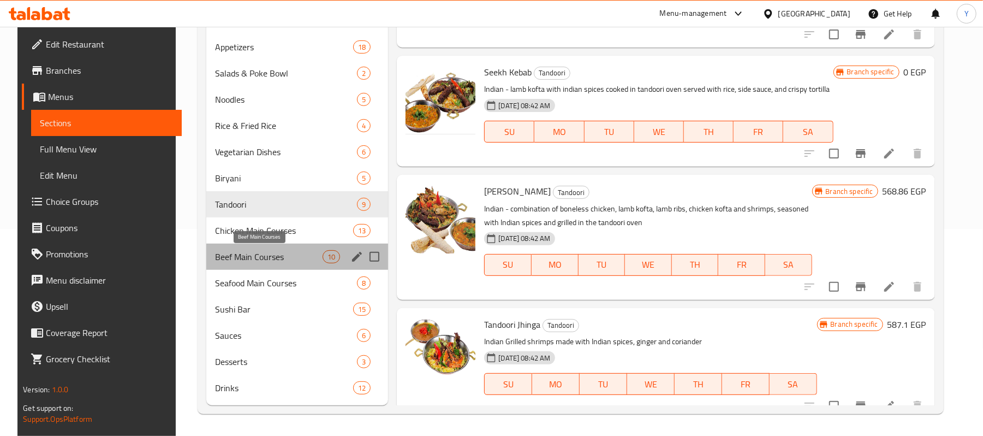 The width and height of the screenshot is (983, 436). Describe the element at coordinates (915, 72) in the screenshot. I see `h6: 0 EGP` at that location.